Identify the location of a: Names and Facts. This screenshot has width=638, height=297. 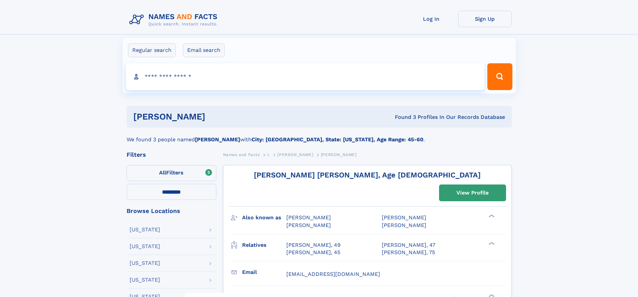
(242, 155).